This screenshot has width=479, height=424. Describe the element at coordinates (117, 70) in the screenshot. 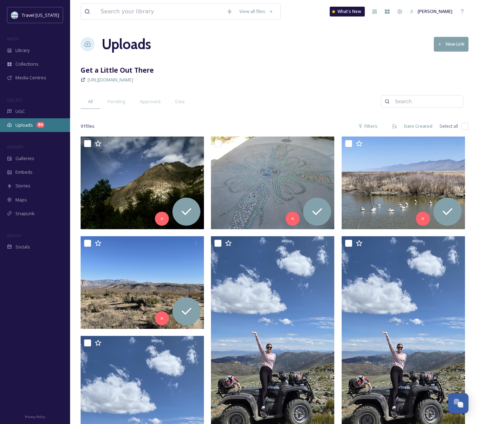

I see `strong: Get a Little Out There` at that location.